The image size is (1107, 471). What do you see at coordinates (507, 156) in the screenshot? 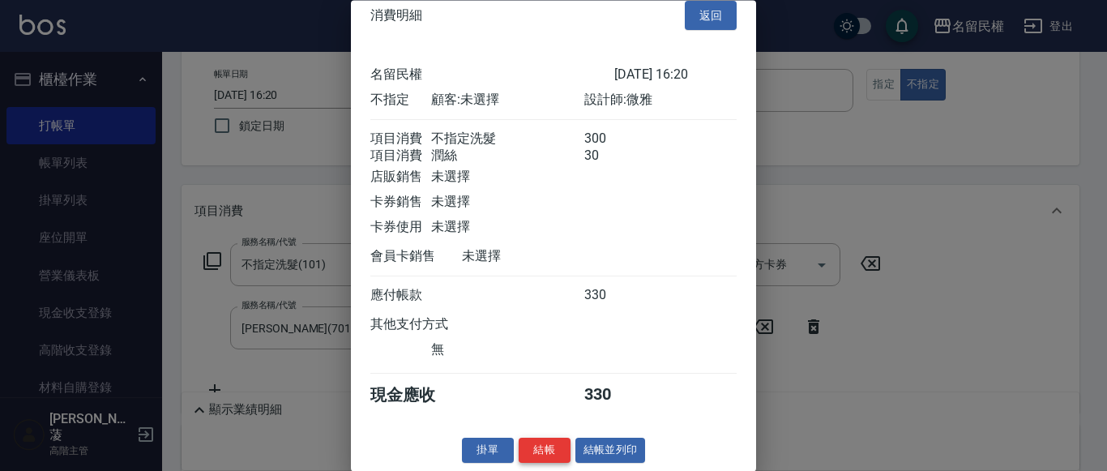
I see `div: 潤絲` at bounding box center [507, 156].